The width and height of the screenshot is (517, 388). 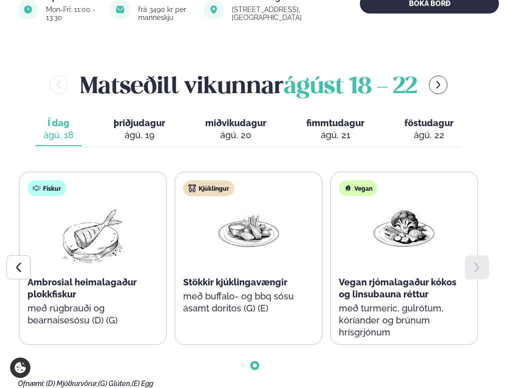 I want to click on span: Go to slide 1, so click(x=243, y=365).